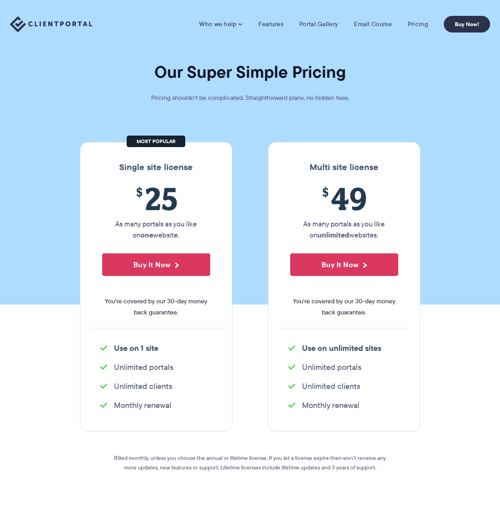  I want to click on h3: Multi site license, so click(344, 167).